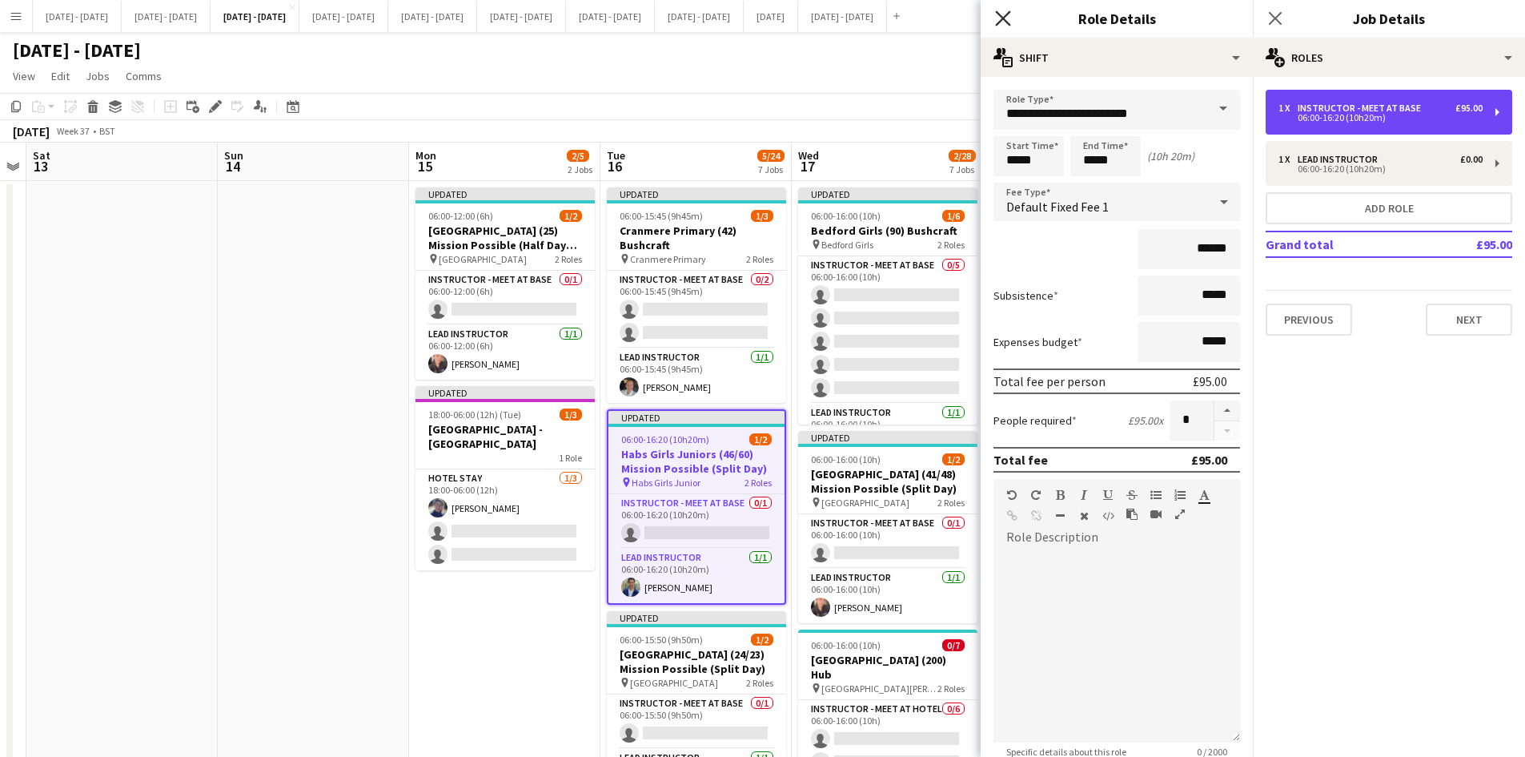 This screenshot has width=1525, height=757. Describe the element at coordinates (60, 76) in the screenshot. I see `a: Edit` at that location.